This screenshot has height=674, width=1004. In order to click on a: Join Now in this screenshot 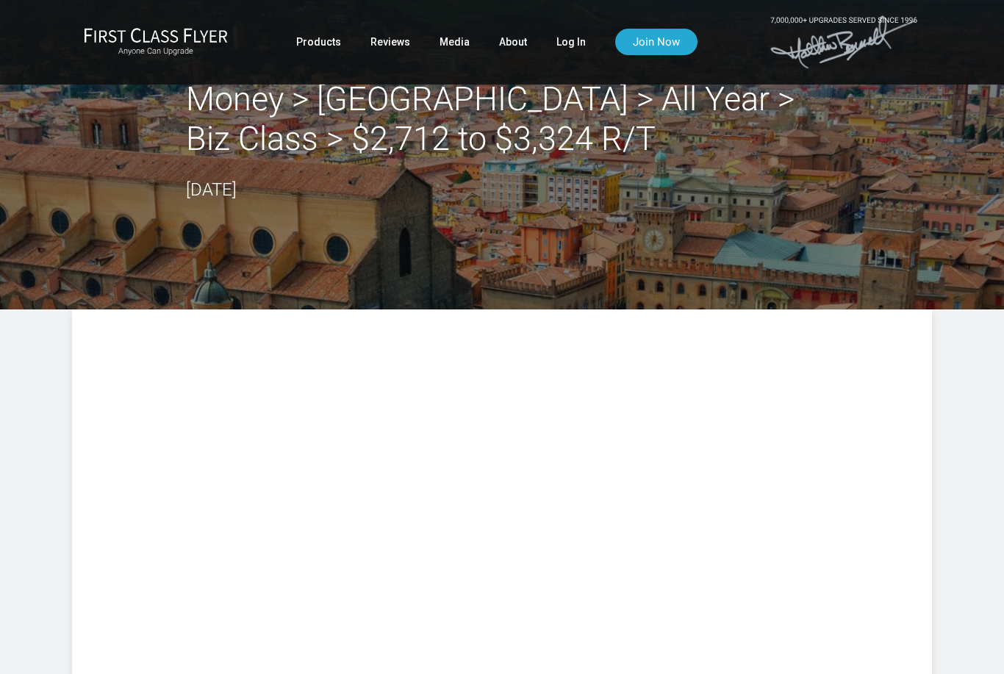, I will do `click(656, 42)`.